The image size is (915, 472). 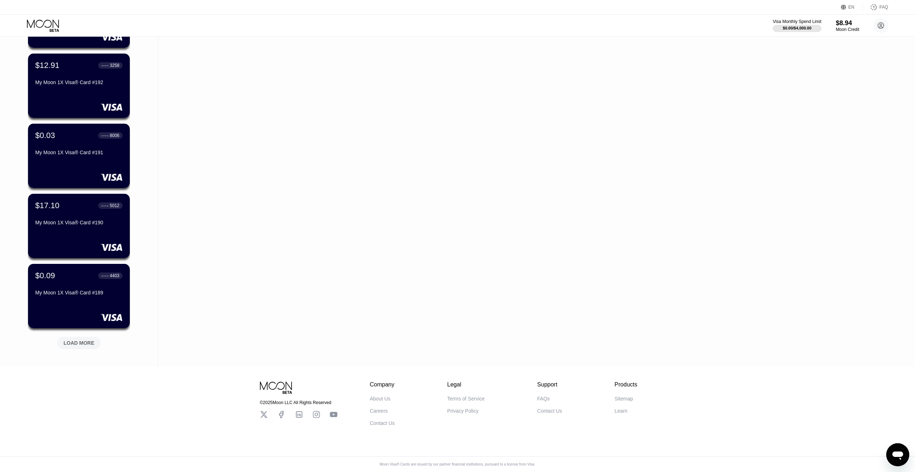 What do you see at coordinates (299, 403) in the screenshot?
I see `div: © 2025 Moon LLC All Rights Reserved` at bounding box center [299, 403].